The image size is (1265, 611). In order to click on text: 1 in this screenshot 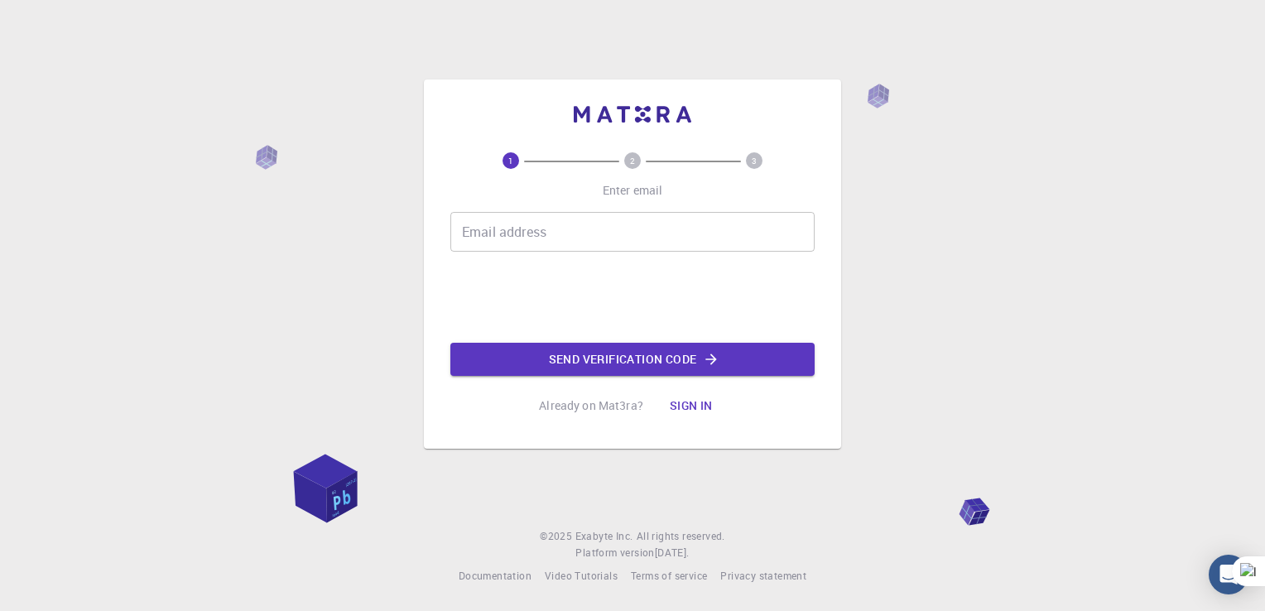, I will do `click(511, 161)`.